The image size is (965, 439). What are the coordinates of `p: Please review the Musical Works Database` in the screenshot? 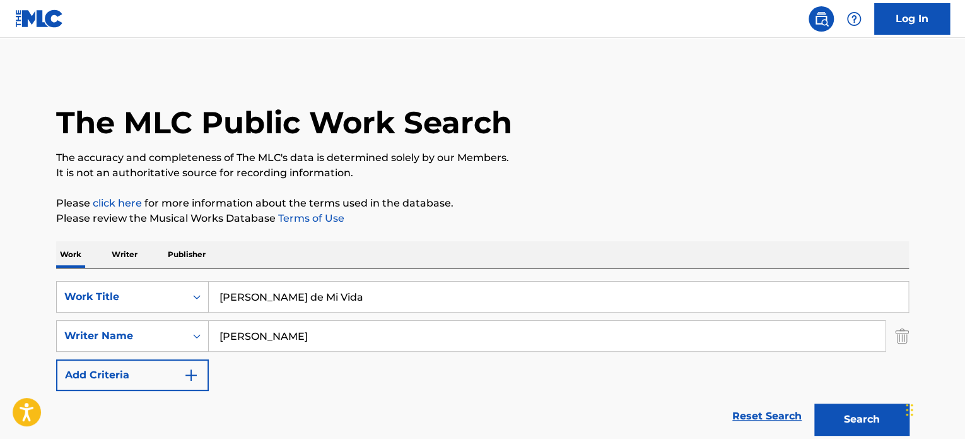 It's located at (483, 218).